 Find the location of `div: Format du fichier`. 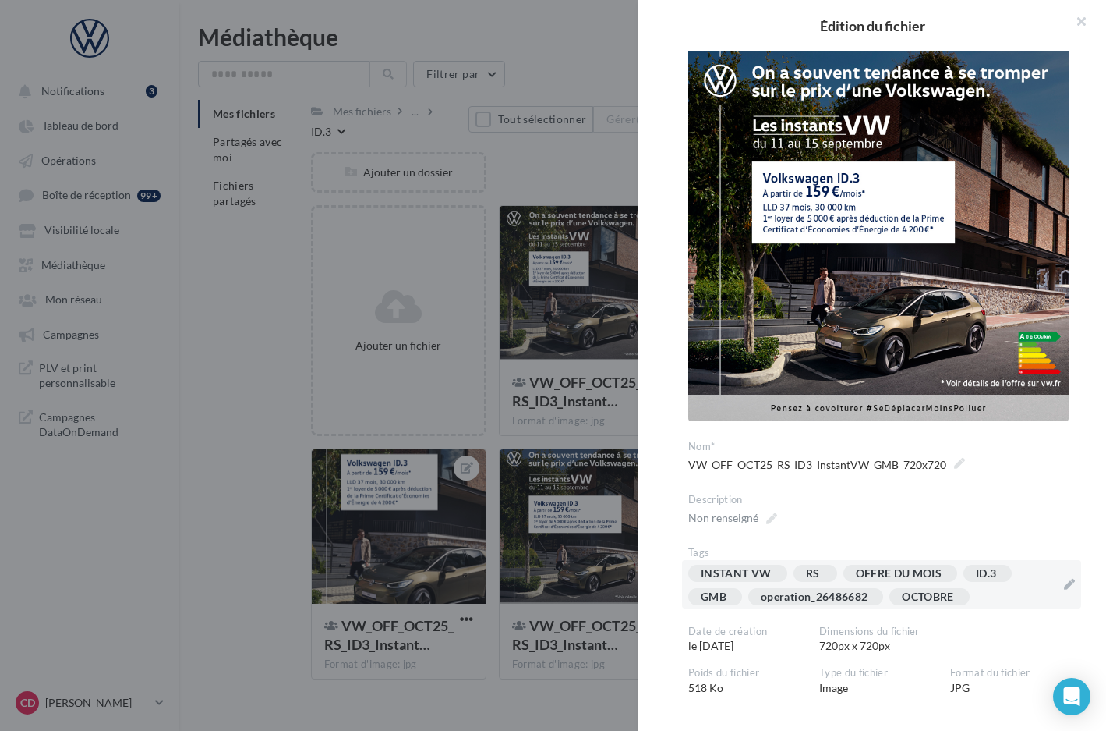

div: Format du fichier is located at coordinates (1010, 673).